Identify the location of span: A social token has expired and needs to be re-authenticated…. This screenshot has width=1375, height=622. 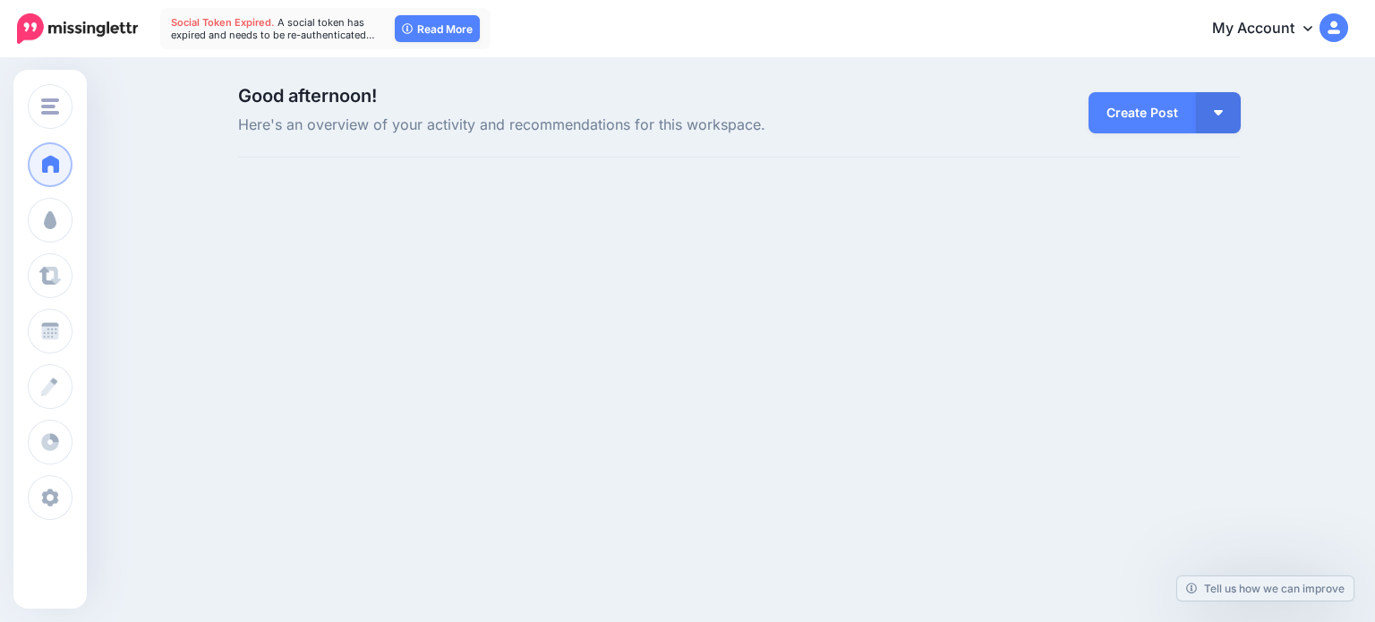
(273, 29).